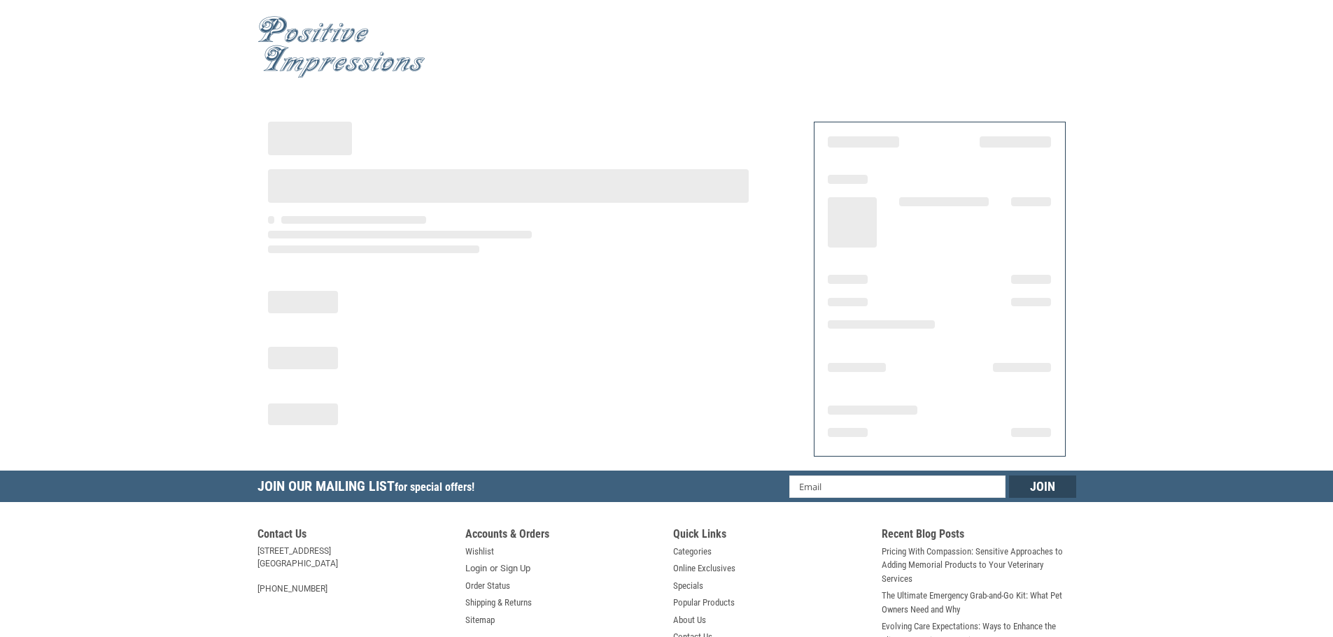 The width and height of the screenshot is (1333, 637). Describe the element at coordinates (563, 536) in the screenshot. I see `h5: Accounts & Orders` at that location.